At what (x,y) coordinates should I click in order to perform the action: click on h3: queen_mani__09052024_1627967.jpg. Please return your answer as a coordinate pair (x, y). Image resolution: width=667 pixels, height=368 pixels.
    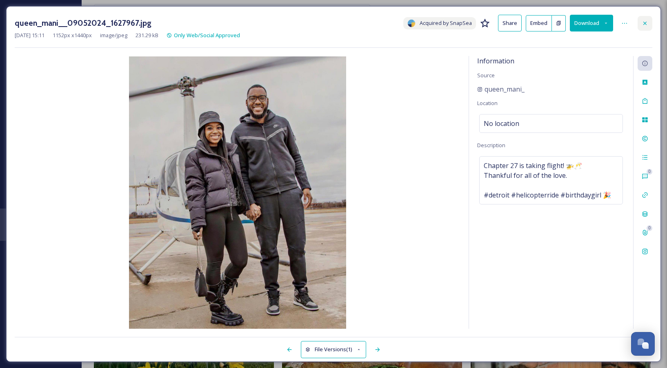
    Looking at the image, I should click on (83, 23).